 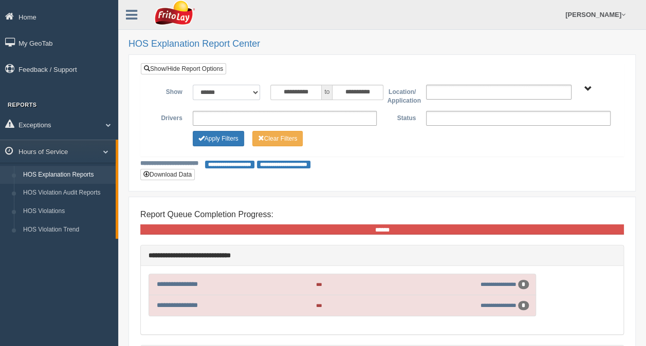 I want to click on span: to, so click(x=327, y=92).